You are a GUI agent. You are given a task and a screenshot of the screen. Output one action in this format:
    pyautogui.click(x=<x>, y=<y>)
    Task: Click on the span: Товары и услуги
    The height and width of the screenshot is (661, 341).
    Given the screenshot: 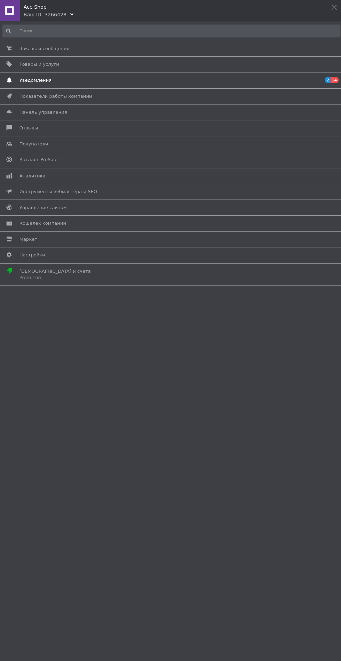 What is the action you would take?
    pyautogui.click(x=40, y=64)
    